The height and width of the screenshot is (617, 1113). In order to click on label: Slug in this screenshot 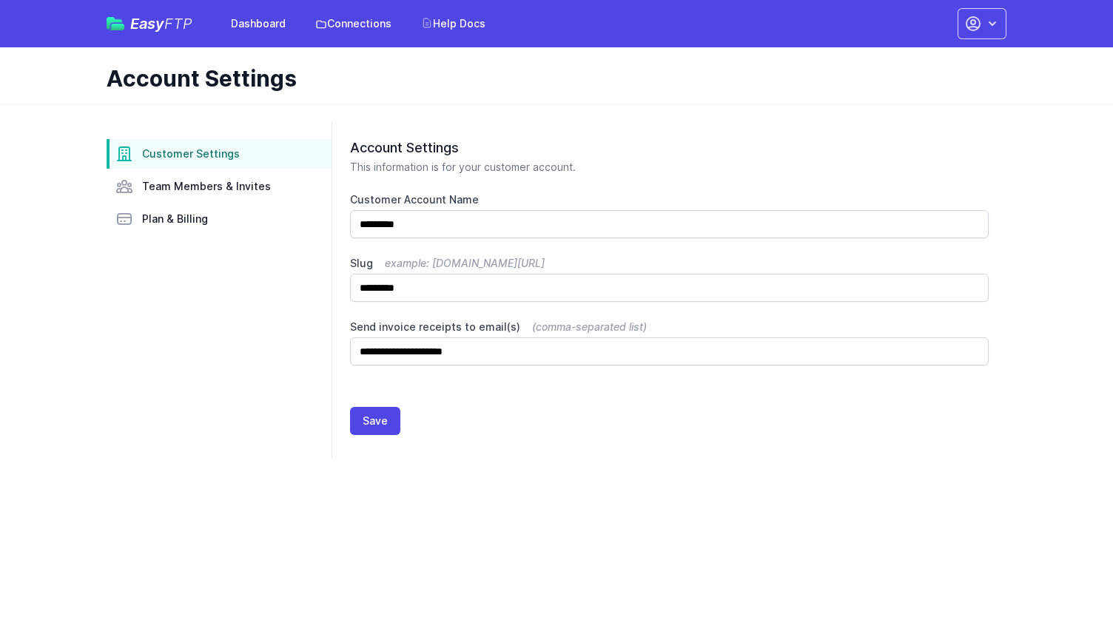, I will do `click(669, 263)`.